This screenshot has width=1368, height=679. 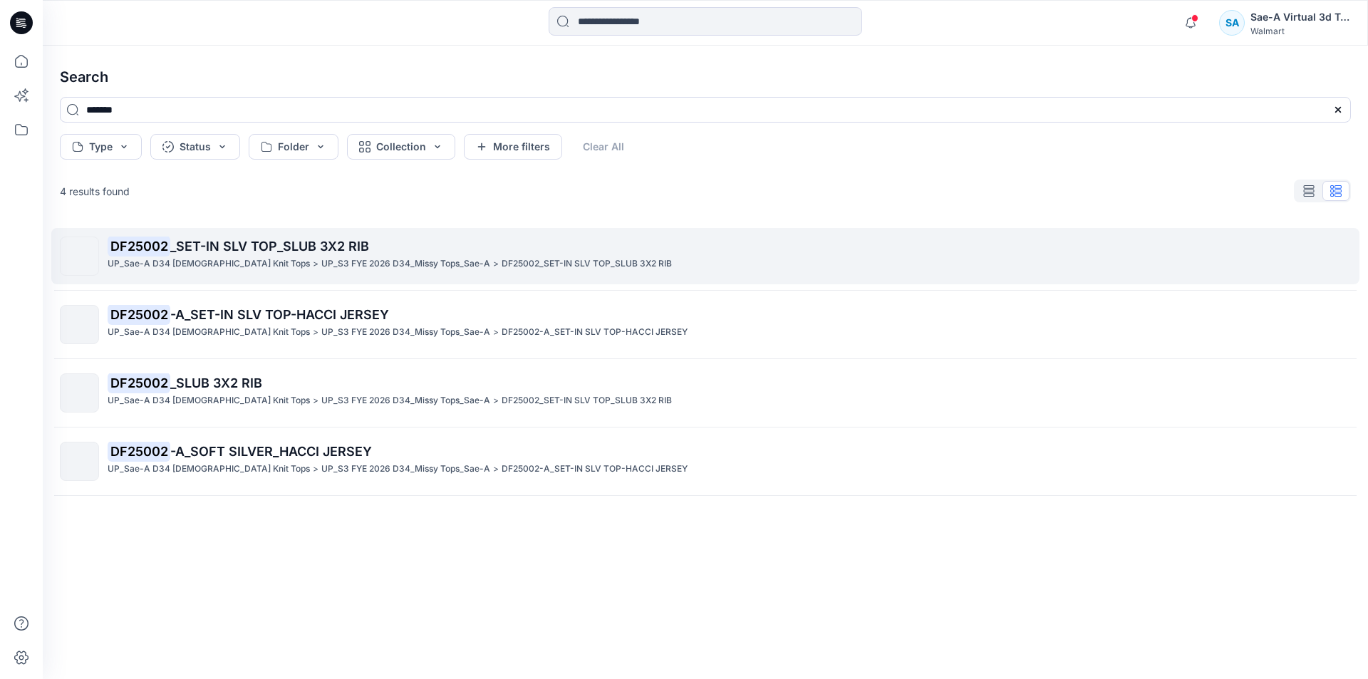 I want to click on button: Folder, so click(x=294, y=147).